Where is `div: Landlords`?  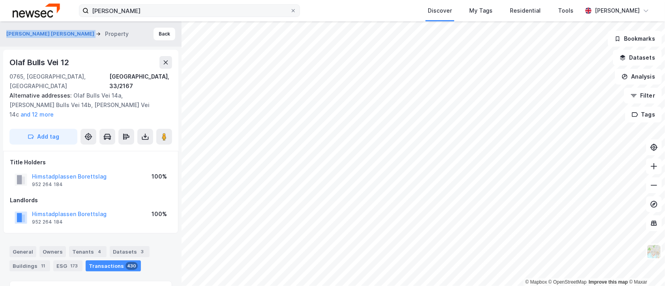 div: Landlords is located at coordinates (91, 200).